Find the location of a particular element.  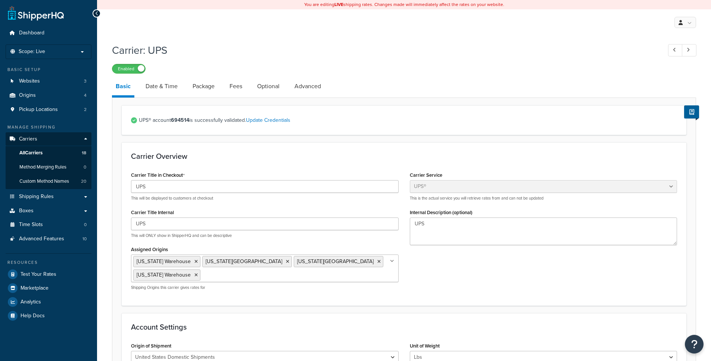

li: Marketplace is located at coordinates (49, 288).